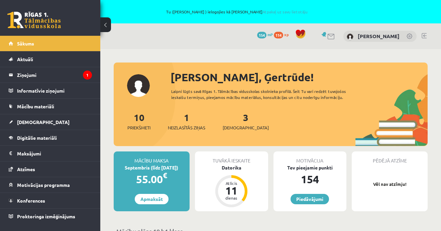 The width and height of the screenshot is (441, 231). What do you see at coordinates (44, 185) in the screenshot?
I see `span: Motivācijas programma` at bounding box center [44, 185].